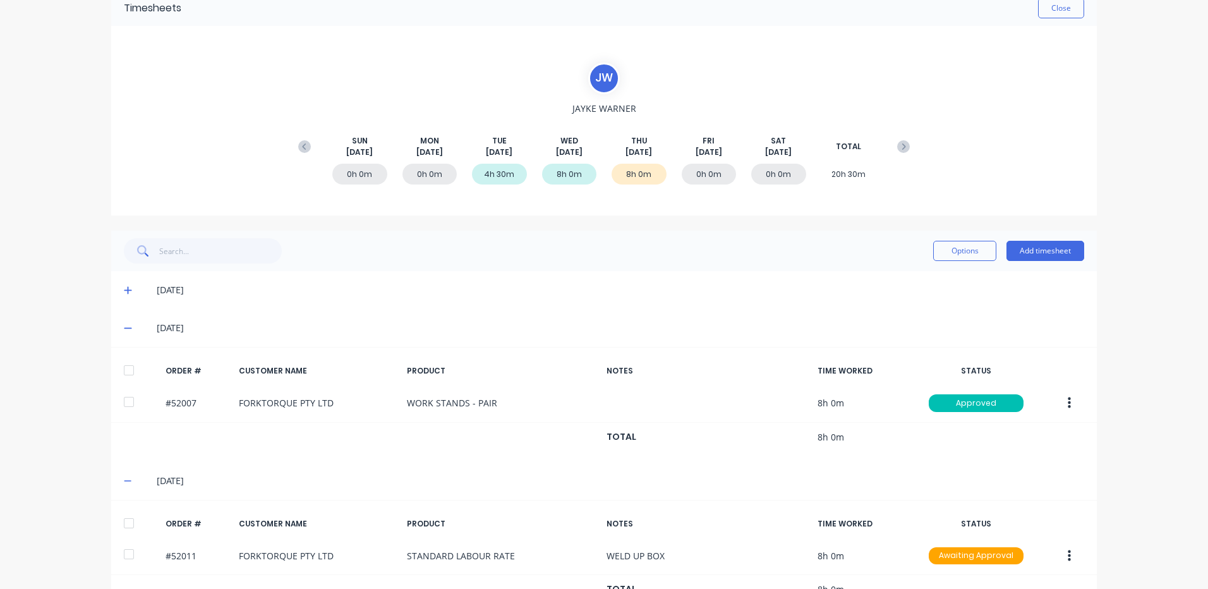 This screenshot has width=1208, height=589. Describe the element at coordinates (499, 141) in the screenshot. I see `span: TUE` at that location.